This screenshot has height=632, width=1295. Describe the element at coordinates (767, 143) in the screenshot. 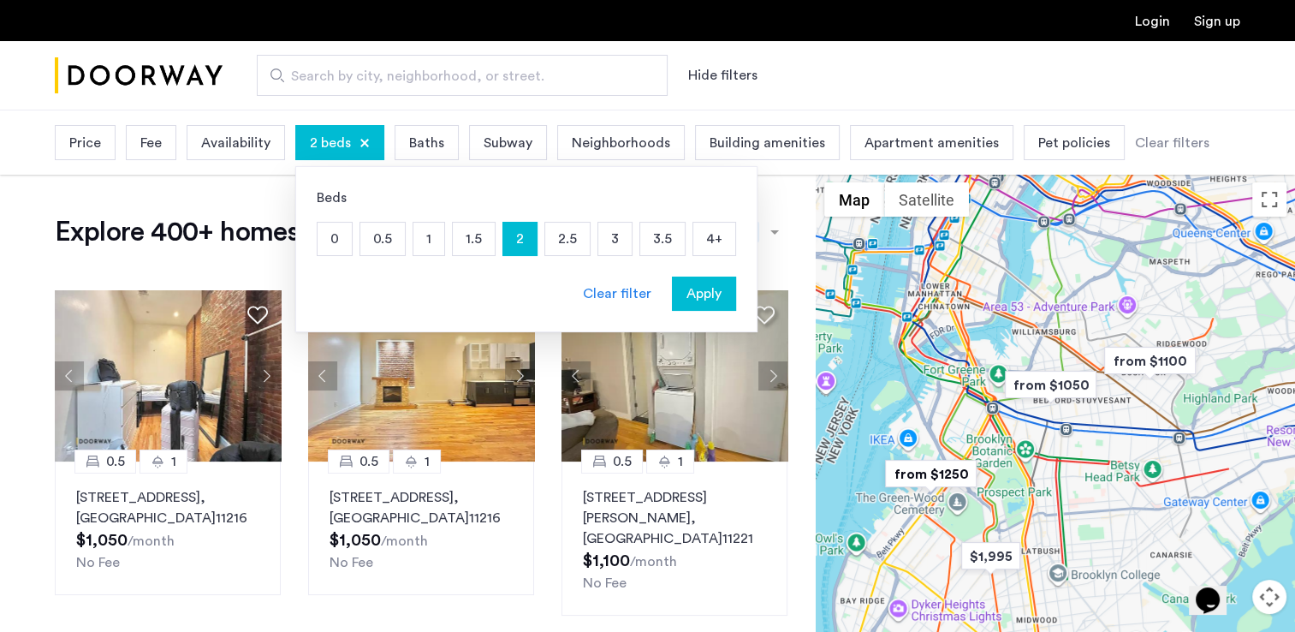

I see `span: Building amenities` at that location.